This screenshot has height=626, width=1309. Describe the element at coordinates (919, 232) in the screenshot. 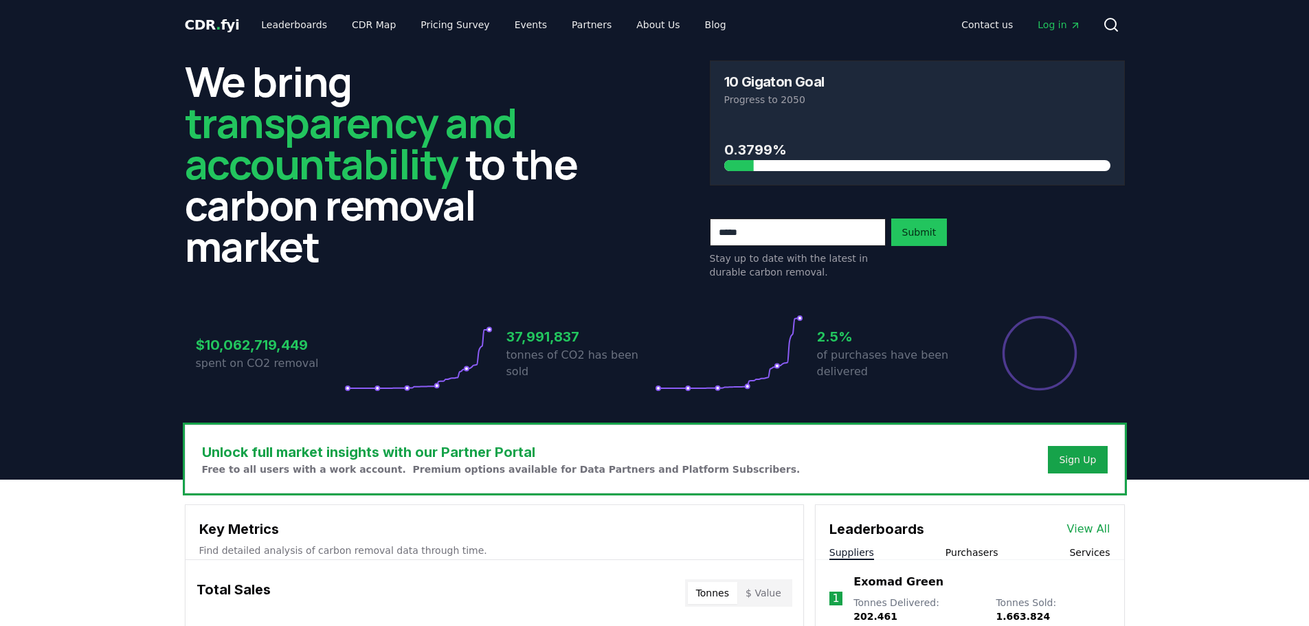

I see `button: Submit` at that location.